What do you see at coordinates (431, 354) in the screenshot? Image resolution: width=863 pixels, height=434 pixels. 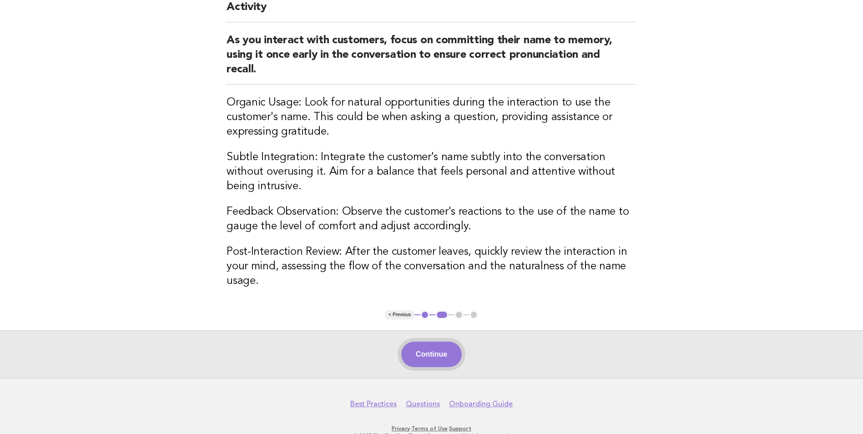 I see `button: Continue` at bounding box center [431, 354].